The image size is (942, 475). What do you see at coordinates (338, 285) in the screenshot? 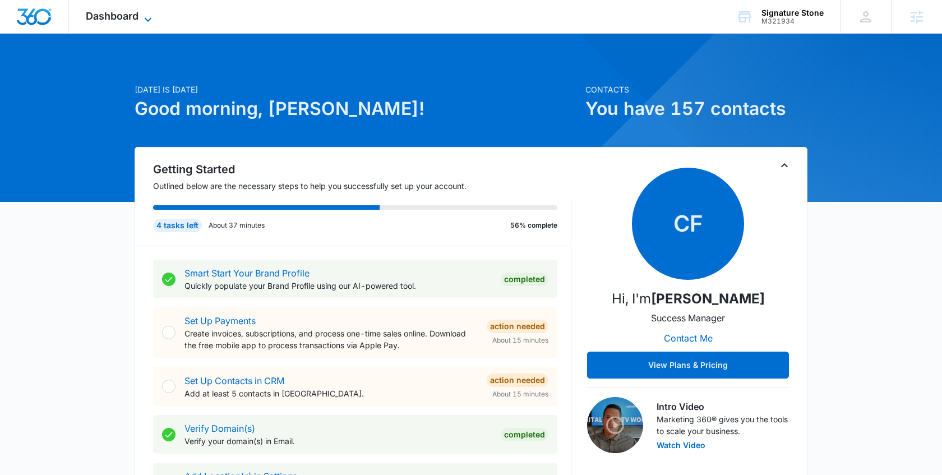
I see `p: Quickly populate your Brand Profile using our AI-powered tool.` at bounding box center [338, 285].